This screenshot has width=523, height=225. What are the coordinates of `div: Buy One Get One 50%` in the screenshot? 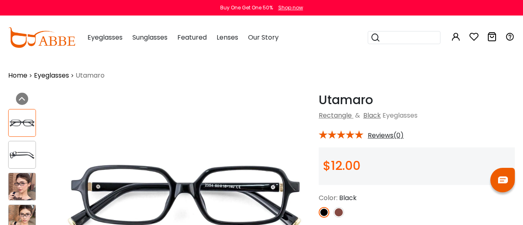 It's located at (246, 8).